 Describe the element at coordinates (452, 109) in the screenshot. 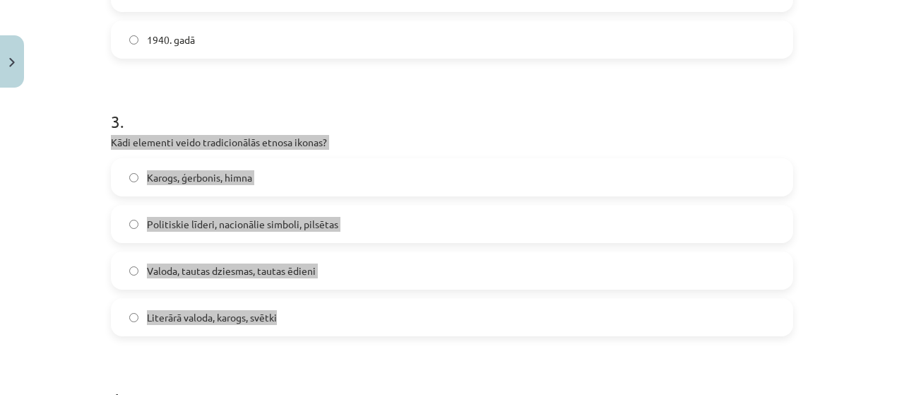

I see `h1: 3 .` at that location.